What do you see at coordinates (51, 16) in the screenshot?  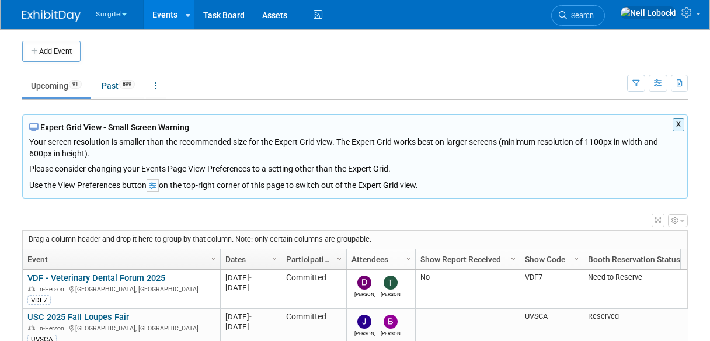 I see `img: ExhibitDay` at bounding box center [51, 16].